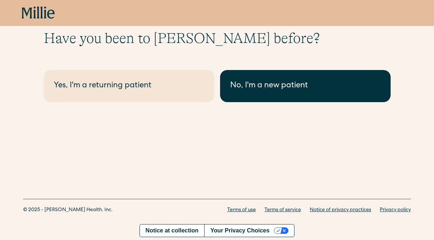 This screenshot has width=434, height=240. What do you see at coordinates (305, 86) in the screenshot?
I see `a: No, I'm a new patient` at bounding box center [305, 86].